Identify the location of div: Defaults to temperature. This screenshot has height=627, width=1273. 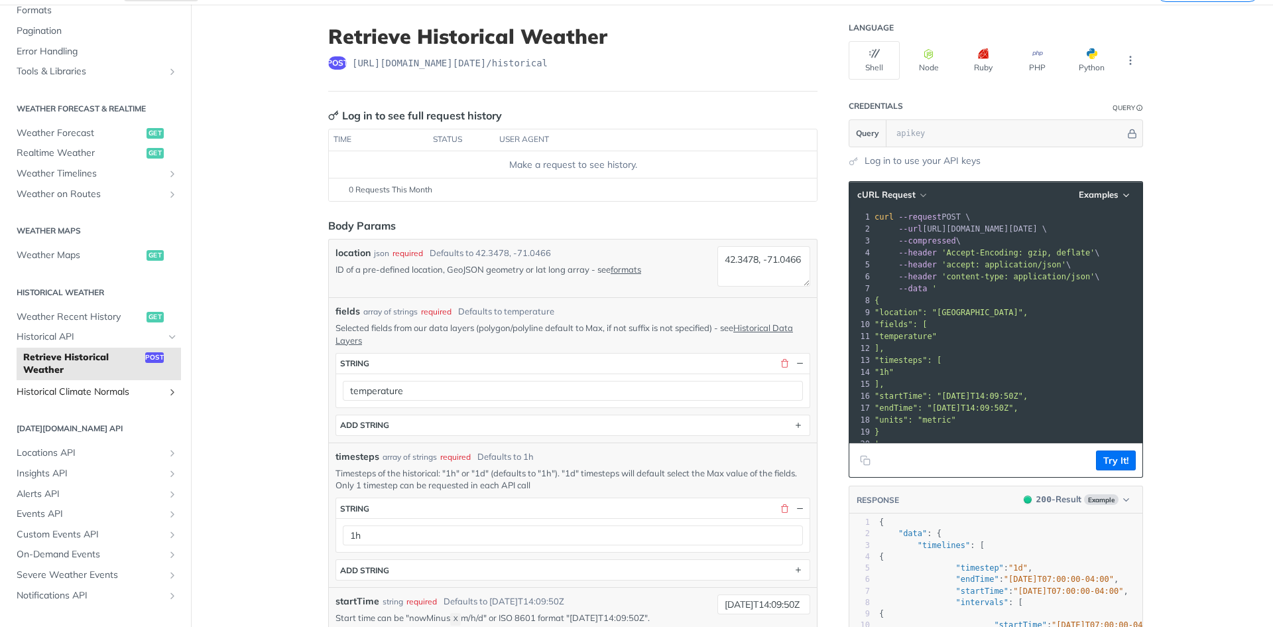
(506, 312).